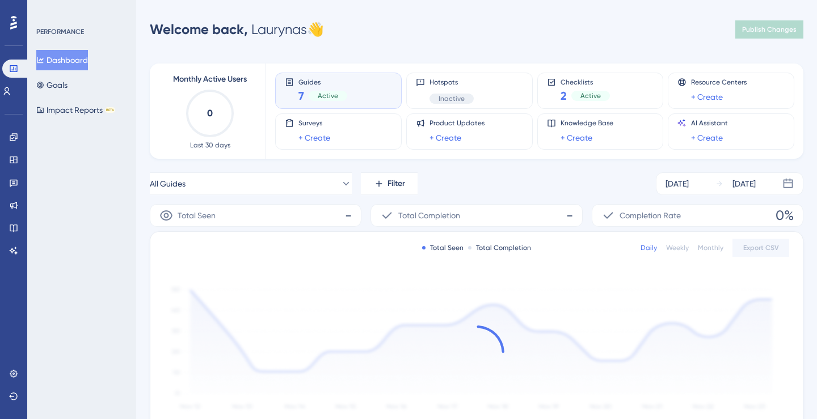 The height and width of the screenshot is (419, 817). I want to click on span: Publish Changes, so click(769, 29).